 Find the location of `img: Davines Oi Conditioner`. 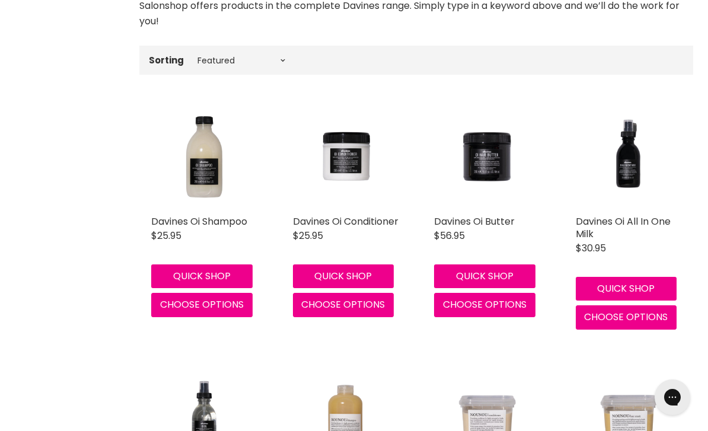

img: Davines Oi Conditioner is located at coordinates (346, 156).